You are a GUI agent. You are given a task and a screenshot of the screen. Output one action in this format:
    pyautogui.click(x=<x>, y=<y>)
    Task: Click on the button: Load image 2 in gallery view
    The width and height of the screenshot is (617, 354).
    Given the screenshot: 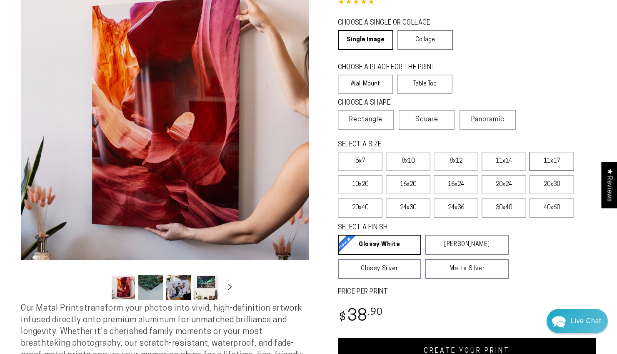 What is the action you would take?
    pyautogui.click(x=151, y=287)
    